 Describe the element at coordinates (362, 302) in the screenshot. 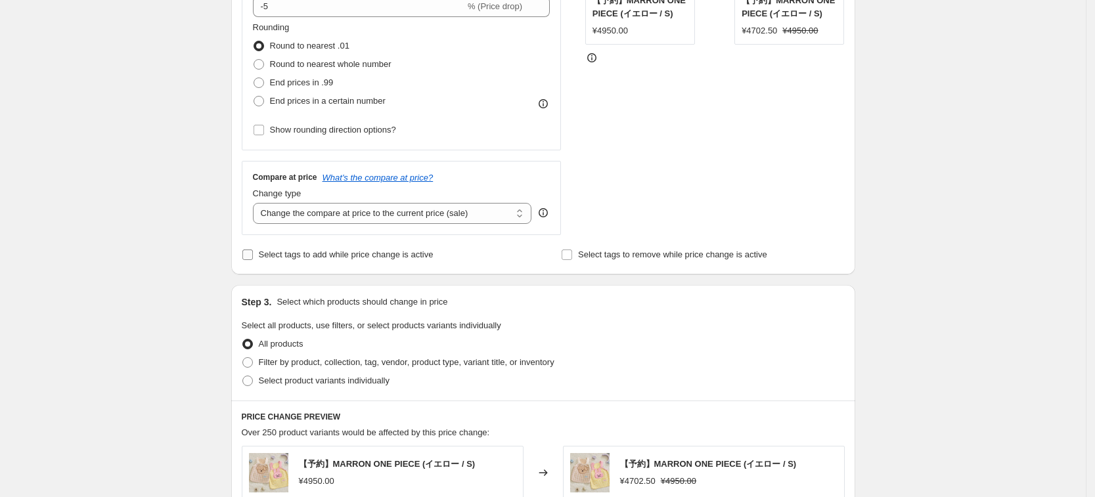

I see `p: Select which products should change in price` at that location.